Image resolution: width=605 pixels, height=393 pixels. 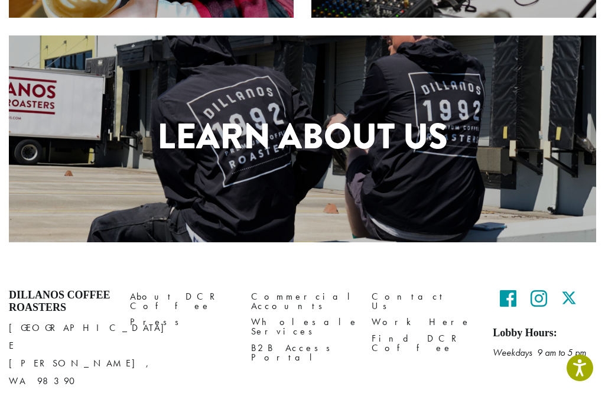 What do you see at coordinates (181, 322) in the screenshot?
I see `a: Press` at bounding box center [181, 322].